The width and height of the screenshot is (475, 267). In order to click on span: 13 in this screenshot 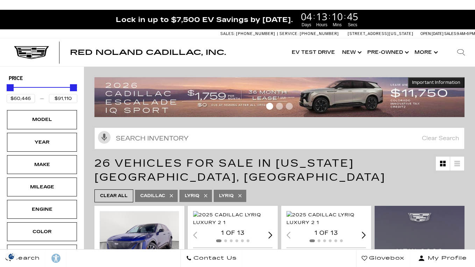, I will do `click(322, 16)`.